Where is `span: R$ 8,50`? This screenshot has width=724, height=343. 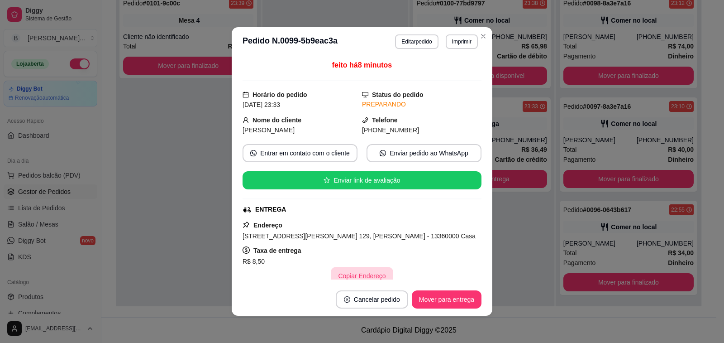
span: R$ 8,50 is located at coordinates (253, 261).